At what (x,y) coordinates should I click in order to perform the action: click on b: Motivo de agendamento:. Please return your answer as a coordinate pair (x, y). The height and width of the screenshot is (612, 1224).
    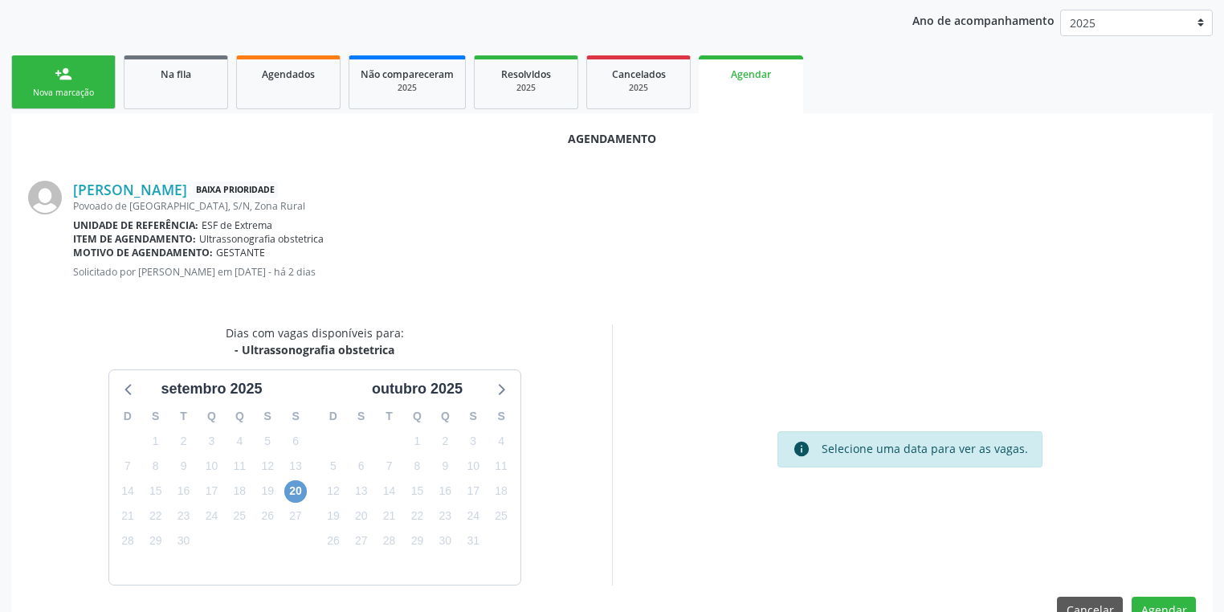
    Looking at the image, I should click on (143, 252).